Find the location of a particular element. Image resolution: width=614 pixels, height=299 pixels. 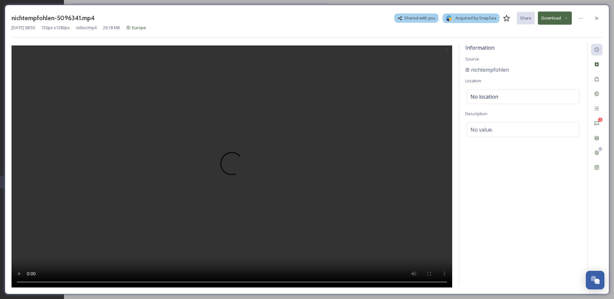

span: No location is located at coordinates (484, 97).